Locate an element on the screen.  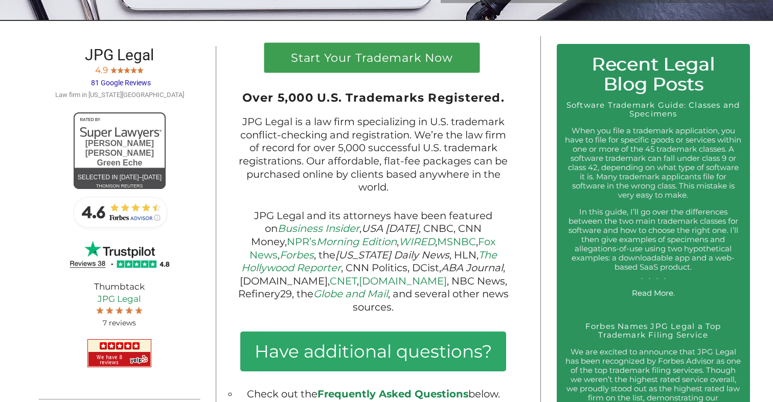
img: Forbes-Advisor-Rating-JPG-Legal.jpg is located at coordinates (120, 212).